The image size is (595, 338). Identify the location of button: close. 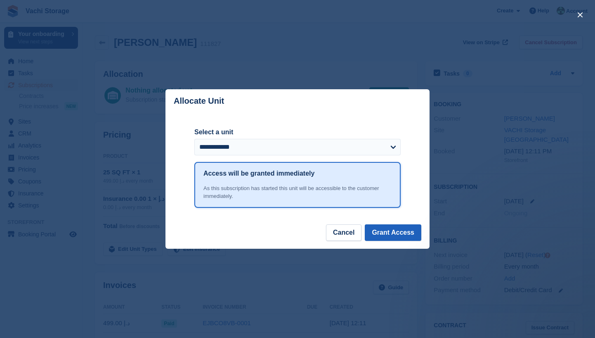
(580, 15).